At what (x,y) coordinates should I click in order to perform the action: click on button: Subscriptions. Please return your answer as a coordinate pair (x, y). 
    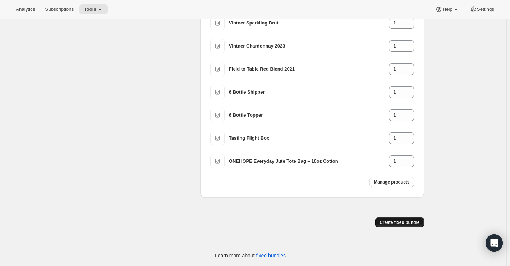
    Looking at the image, I should click on (59, 9).